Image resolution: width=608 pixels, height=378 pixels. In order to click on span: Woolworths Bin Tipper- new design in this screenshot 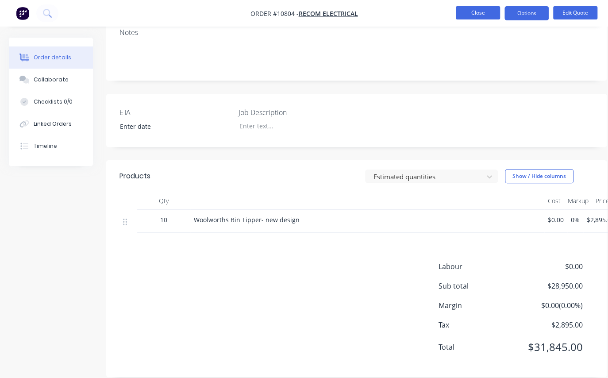, I will do `click(246, 219)`.